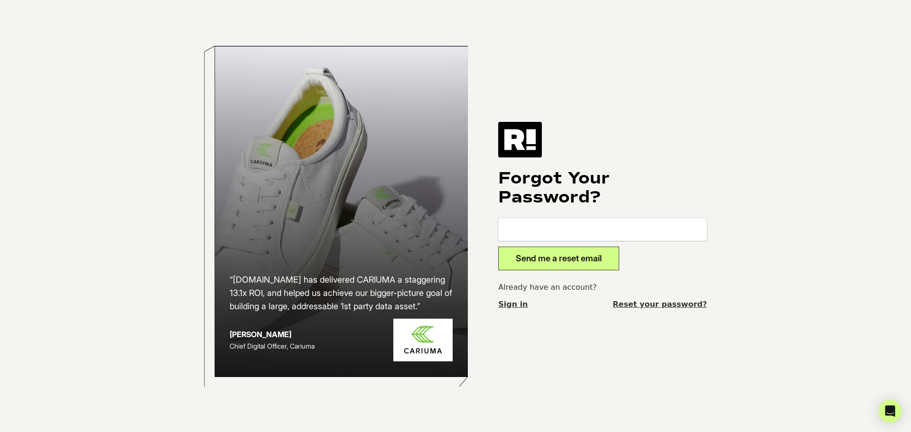 The width and height of the screenshot is (911, 432). What do you see at coordinates (559, 259) in the screenshot?
I see `button: Send me a reset email` at bounding box center [559, 259].